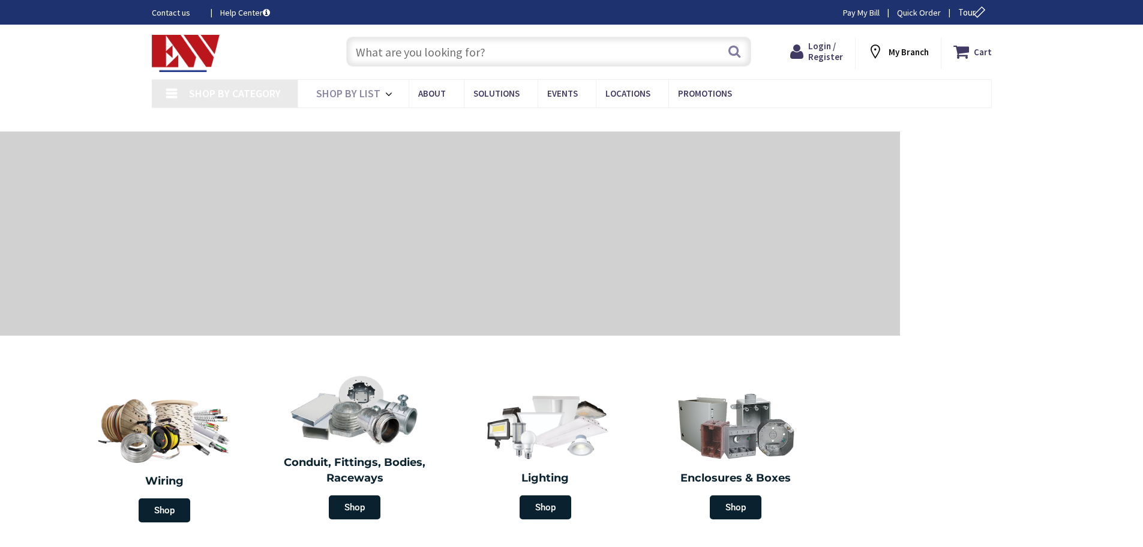  Describe the element at coordinates (355, 470) in the screenshot. I see `h2: Conduit, Fittings, Bodies, Raceways` at that location.